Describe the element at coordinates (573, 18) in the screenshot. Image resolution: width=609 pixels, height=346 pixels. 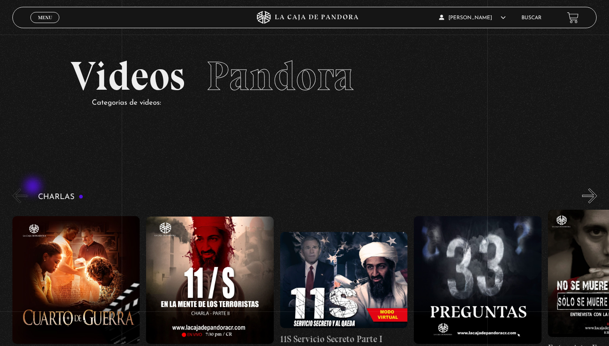
I see `a: View your shopping cart` at that location.